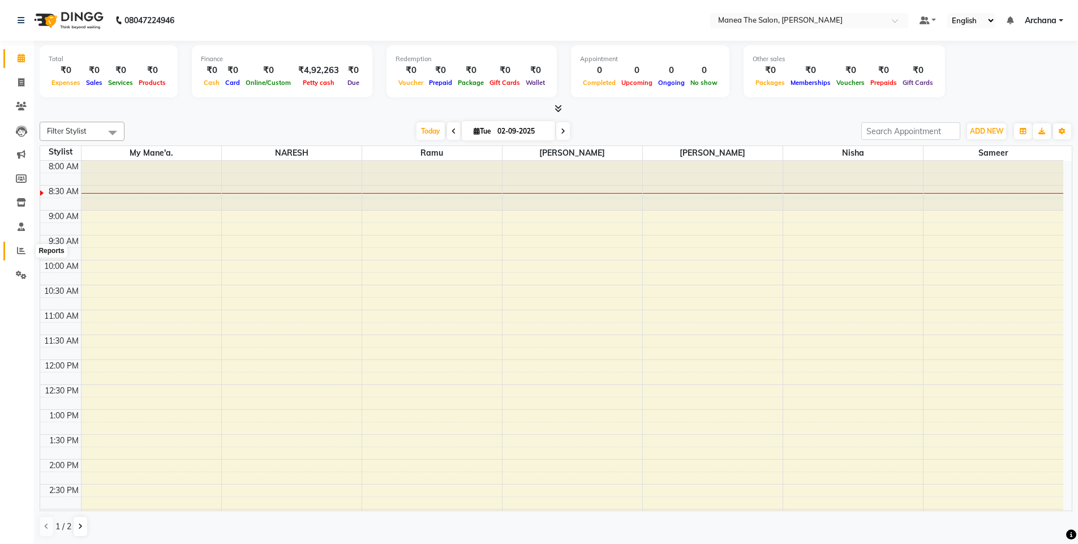  I want to click on div: 11:30 AM, so click(61, 341).